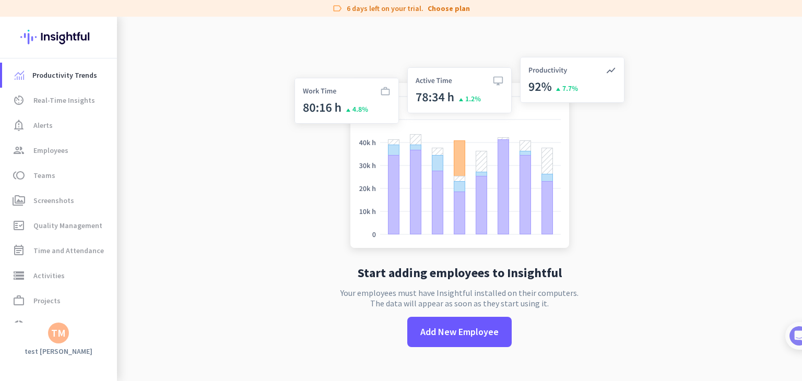 Image resolution: width=802 pixels, height=381 pixels. What do you see at coordinates (19, 200) in the screenshot?
I see `i: perm_media` at bounding box center [19, 200].